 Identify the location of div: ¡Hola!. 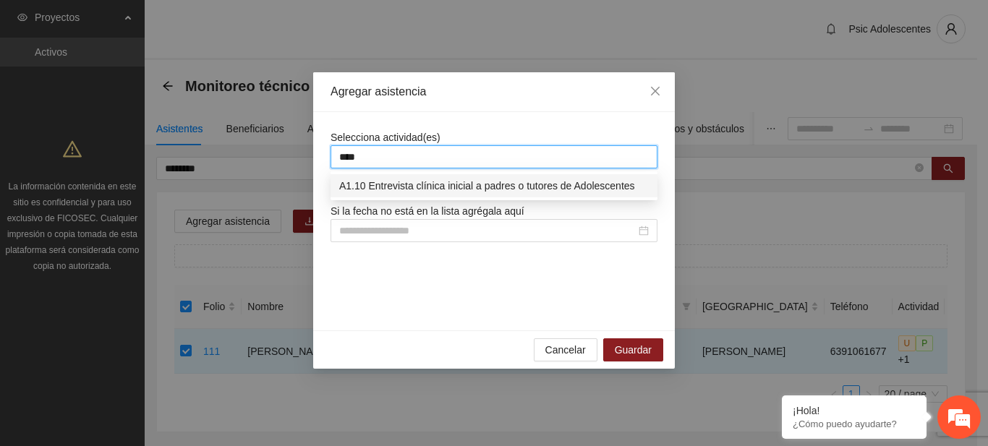
(854, 411).